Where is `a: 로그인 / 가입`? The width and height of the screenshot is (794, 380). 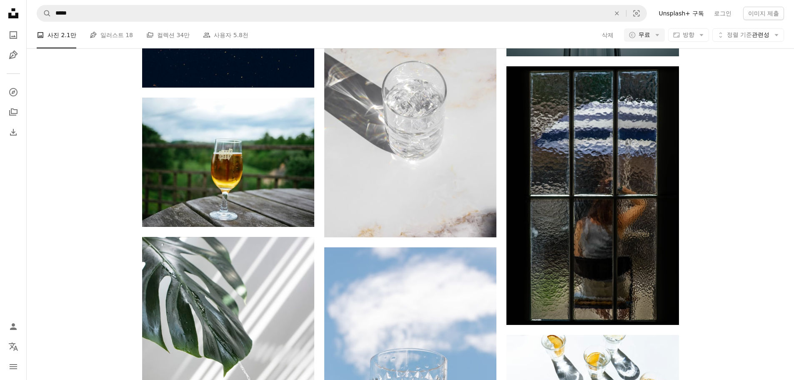
a: 로그인 / 가입 is located at coordinates (13, 327).